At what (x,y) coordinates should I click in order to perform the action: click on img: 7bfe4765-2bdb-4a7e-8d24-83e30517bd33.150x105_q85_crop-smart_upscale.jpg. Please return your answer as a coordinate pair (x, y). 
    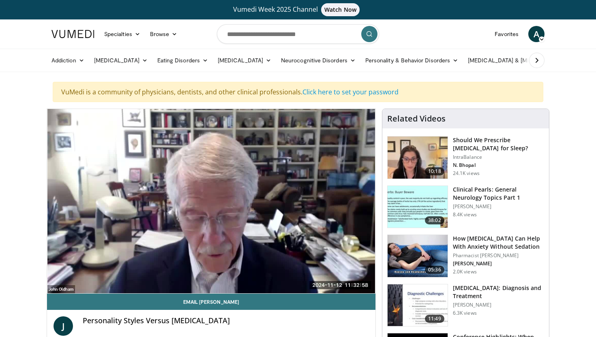
    Looking at the image, I should click on (418, 256).